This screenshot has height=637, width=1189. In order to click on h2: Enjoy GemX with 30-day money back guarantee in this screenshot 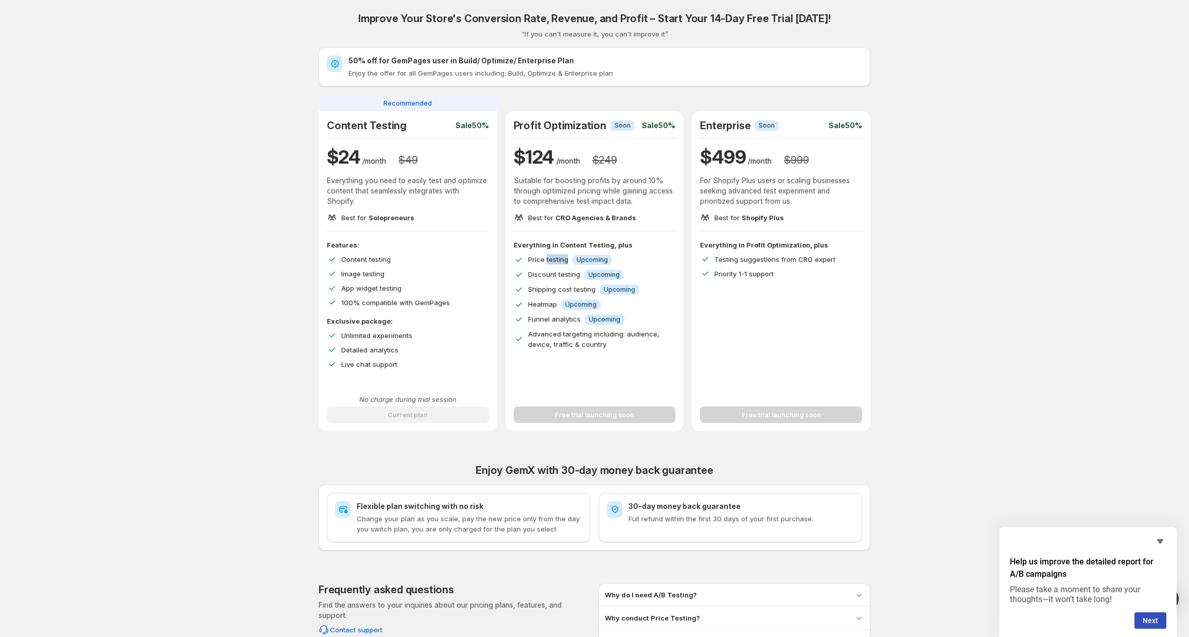, I will do `click(595, 470)`.